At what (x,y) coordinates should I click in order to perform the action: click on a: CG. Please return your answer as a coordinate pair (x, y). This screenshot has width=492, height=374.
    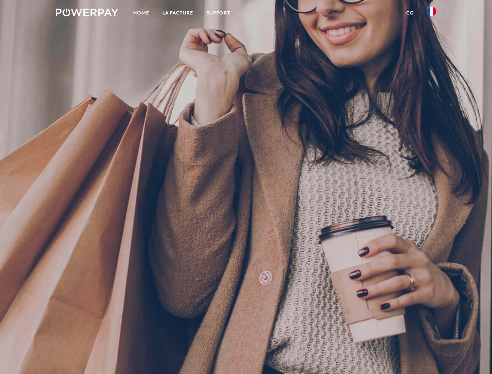
    Looking at the image, I should click on (410, 13).